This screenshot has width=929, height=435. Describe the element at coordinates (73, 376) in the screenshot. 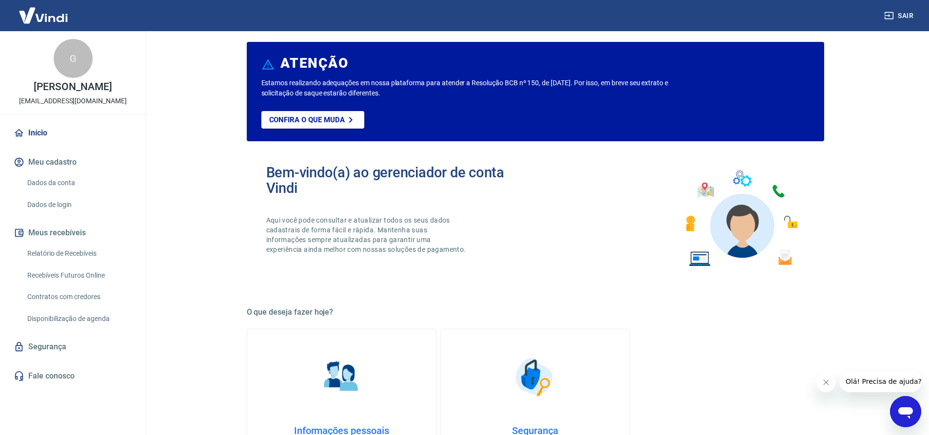

I see `a: Fale conosco` at that location.